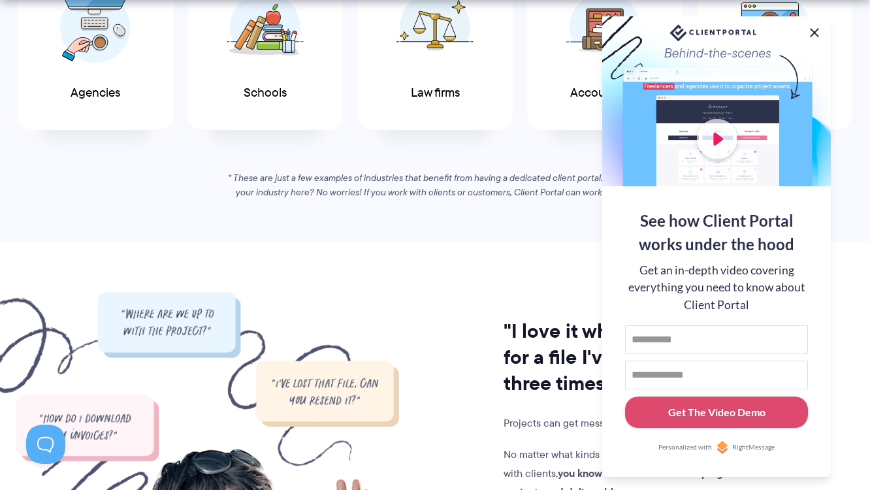 This screenshot has height=490, width=870. Describe the element at coordinates (717, 412) in the screenshot. I see `div: Get The Video Demo` at that location.